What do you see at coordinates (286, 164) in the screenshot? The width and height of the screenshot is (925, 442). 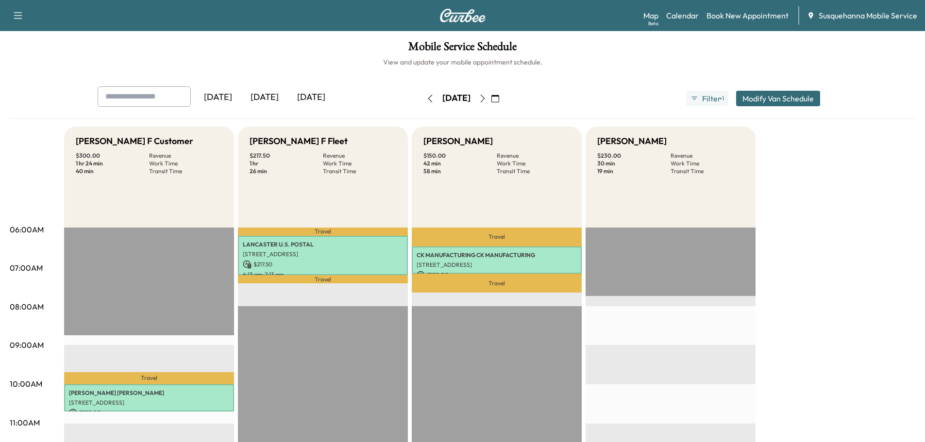 I see `p: 1 hr` at bounding box center [286, 164].